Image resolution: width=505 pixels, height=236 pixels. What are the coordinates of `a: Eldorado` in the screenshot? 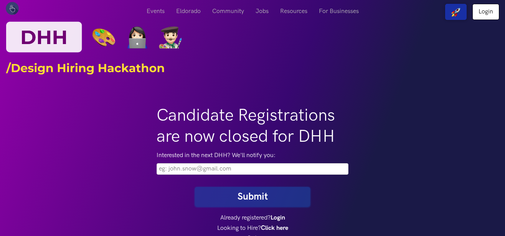 It's located at (188, 11).